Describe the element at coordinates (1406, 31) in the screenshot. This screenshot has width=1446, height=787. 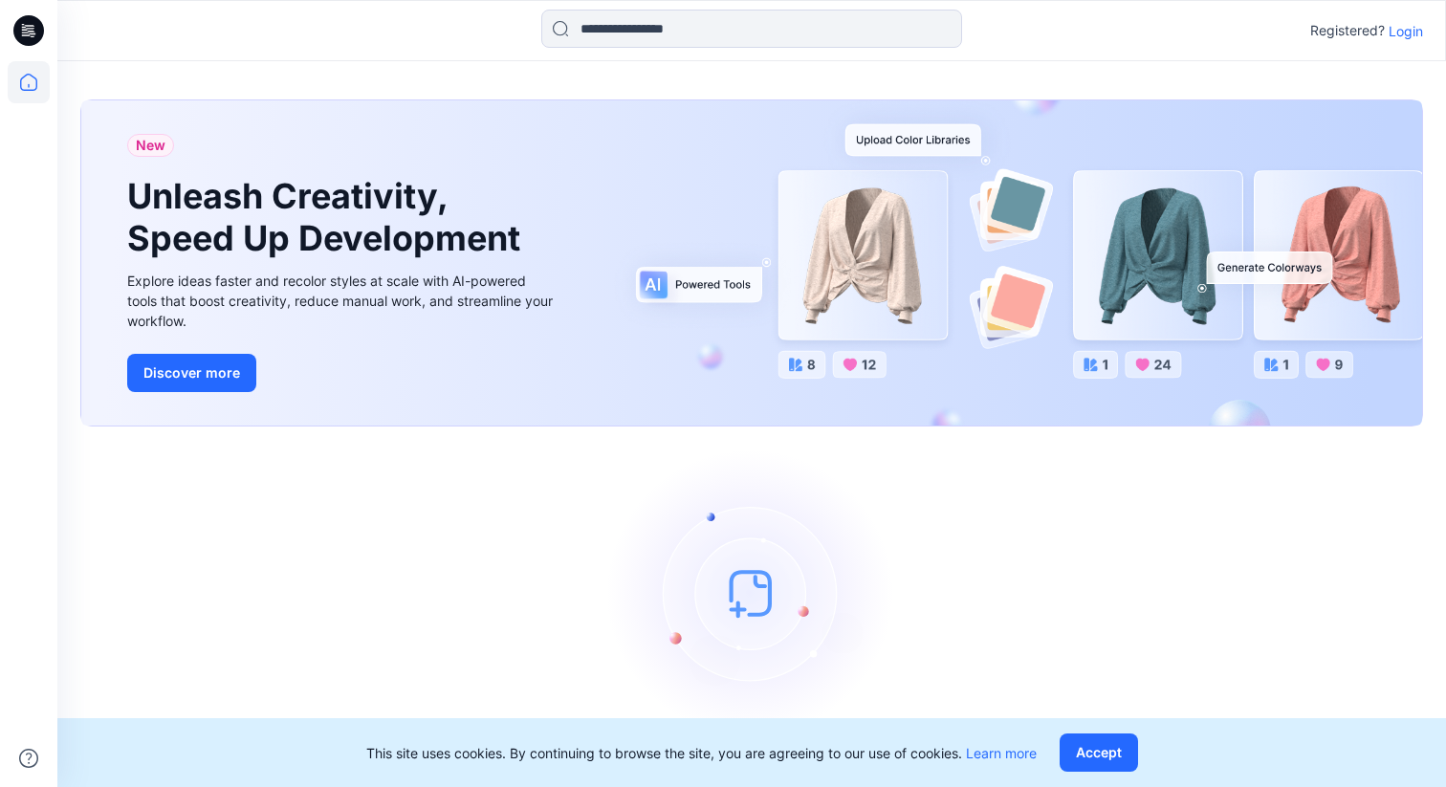
I see `p: Login` at that location.